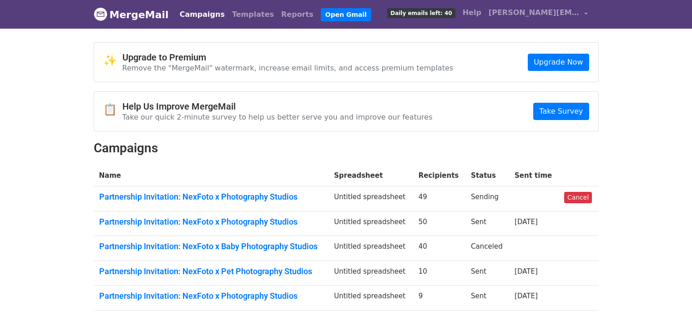 This screenshot has width=692, height=316. What do you see at coordinates (439, 273) in the screenshot?
I see `td: 10` at bounding box center [439, 273].